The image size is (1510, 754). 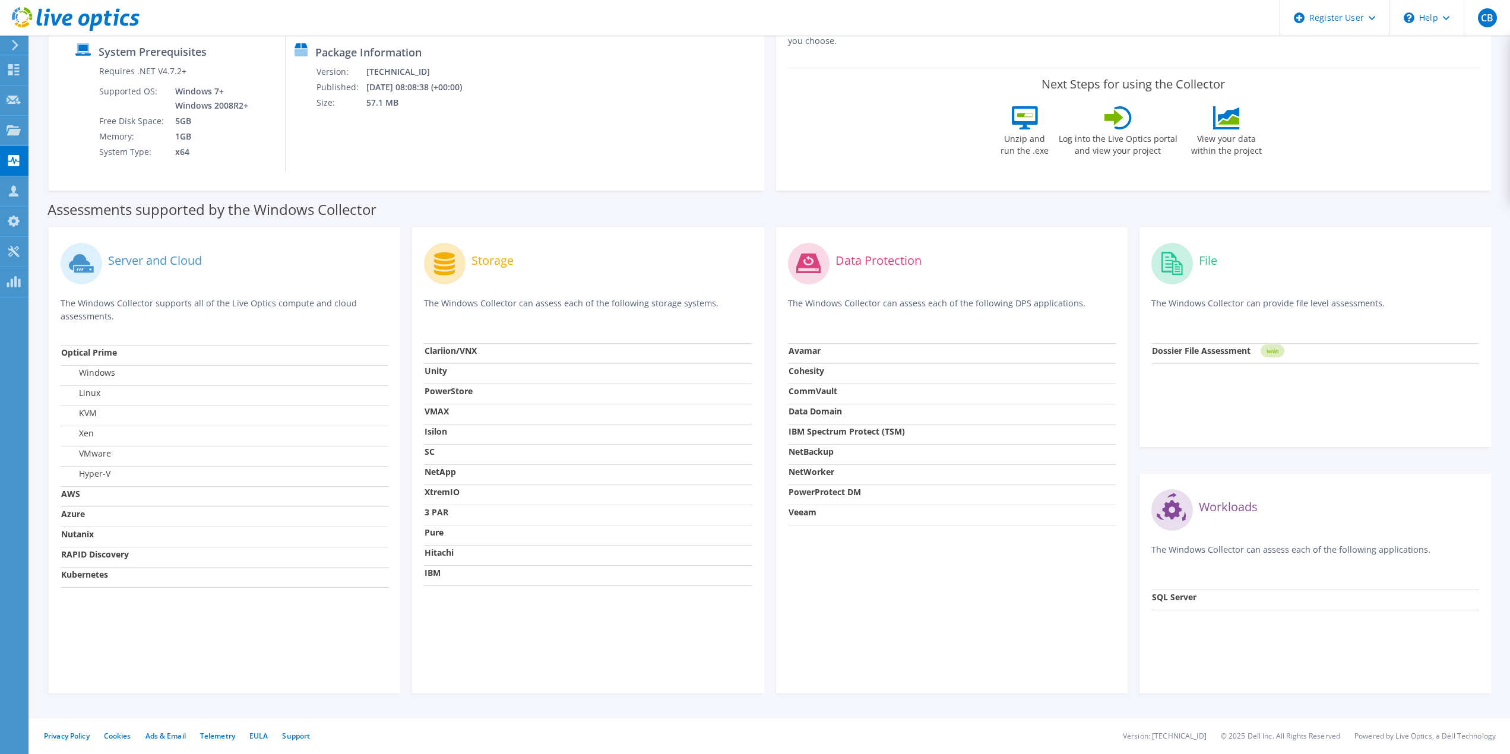 I want to click on strong: Kubernetes, so click(x=84, y=574).